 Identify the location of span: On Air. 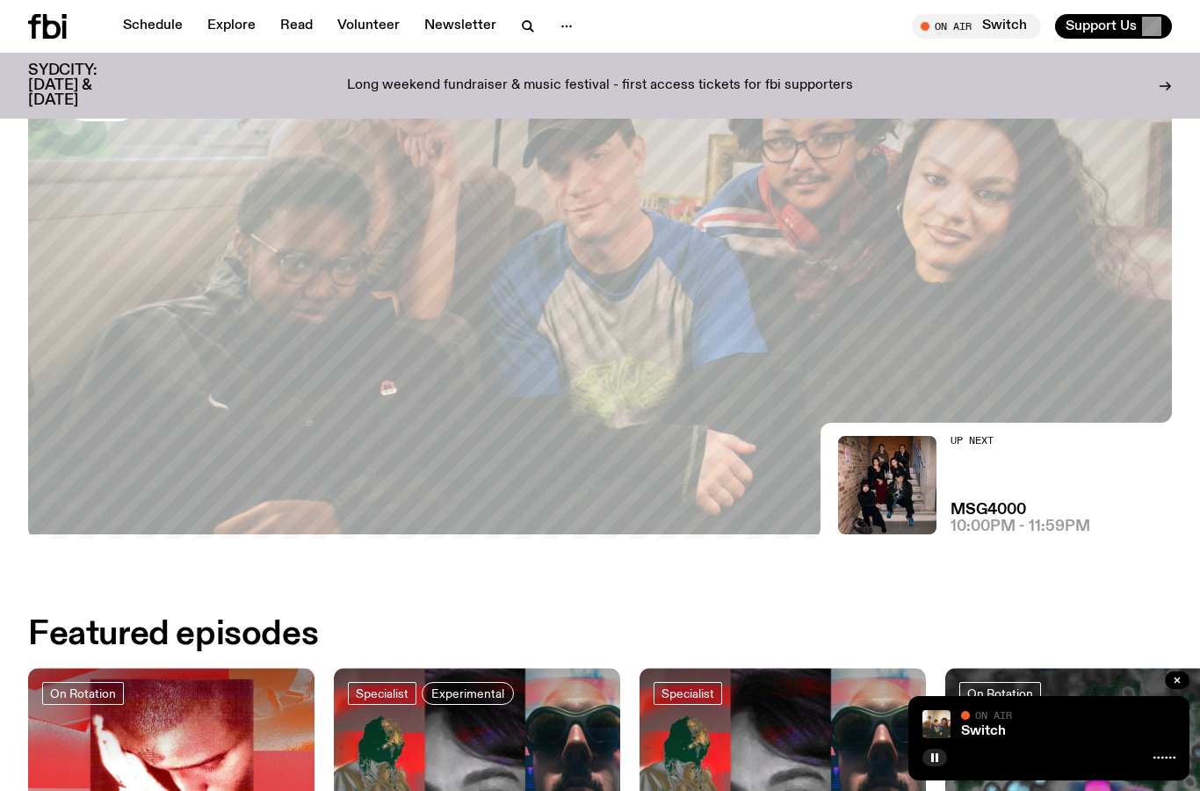
(994, 714).